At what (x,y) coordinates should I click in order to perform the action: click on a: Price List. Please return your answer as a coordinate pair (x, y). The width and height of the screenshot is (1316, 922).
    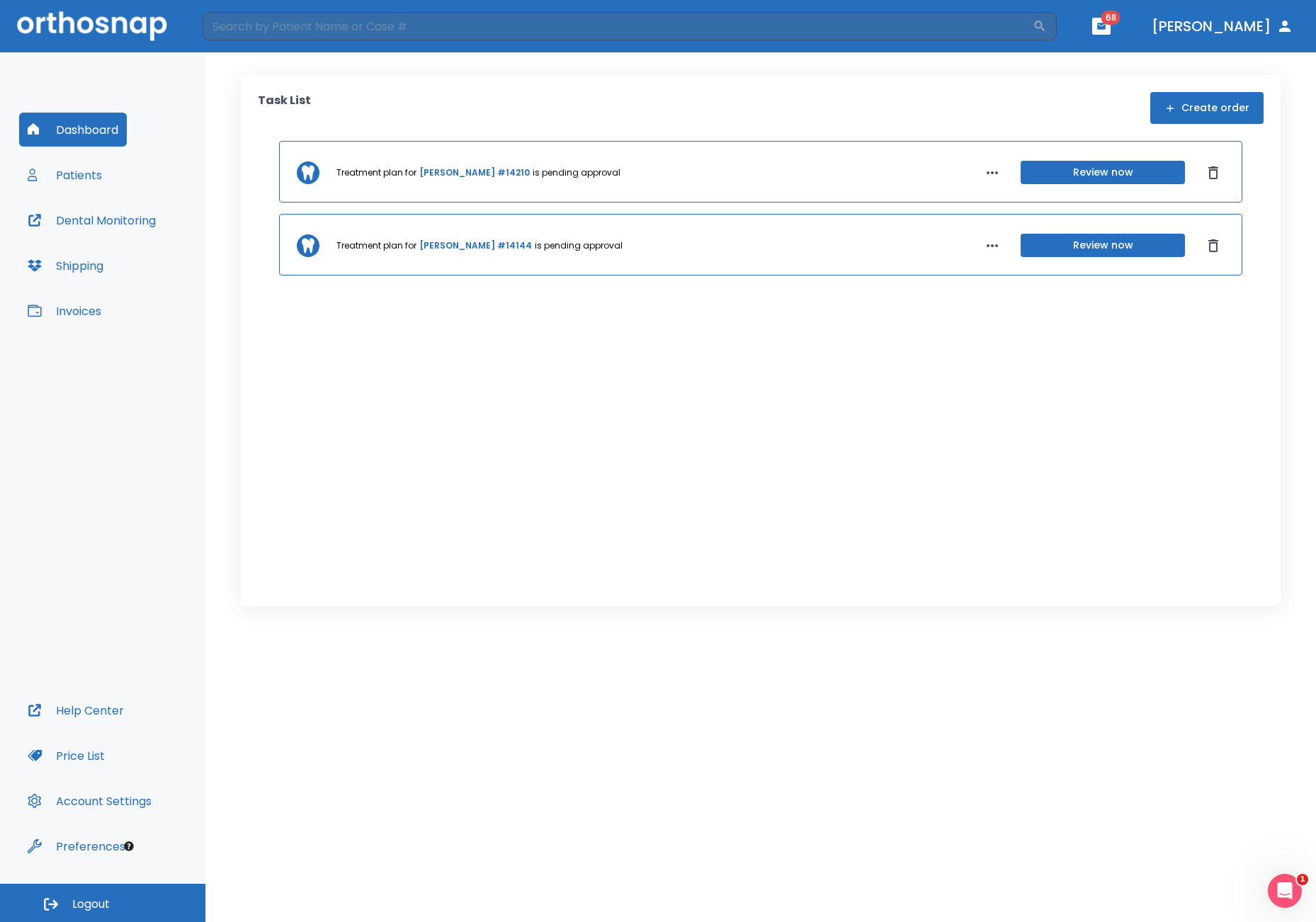
    Looking at the image, I should click on (66, 756).